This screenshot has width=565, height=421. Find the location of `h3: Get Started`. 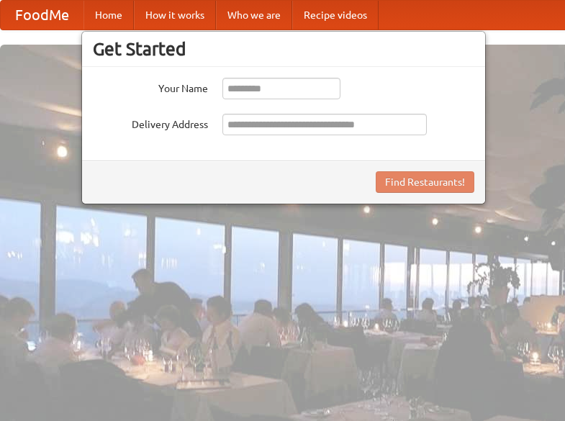

h3: Get Started is located at coordinates (284, 49).